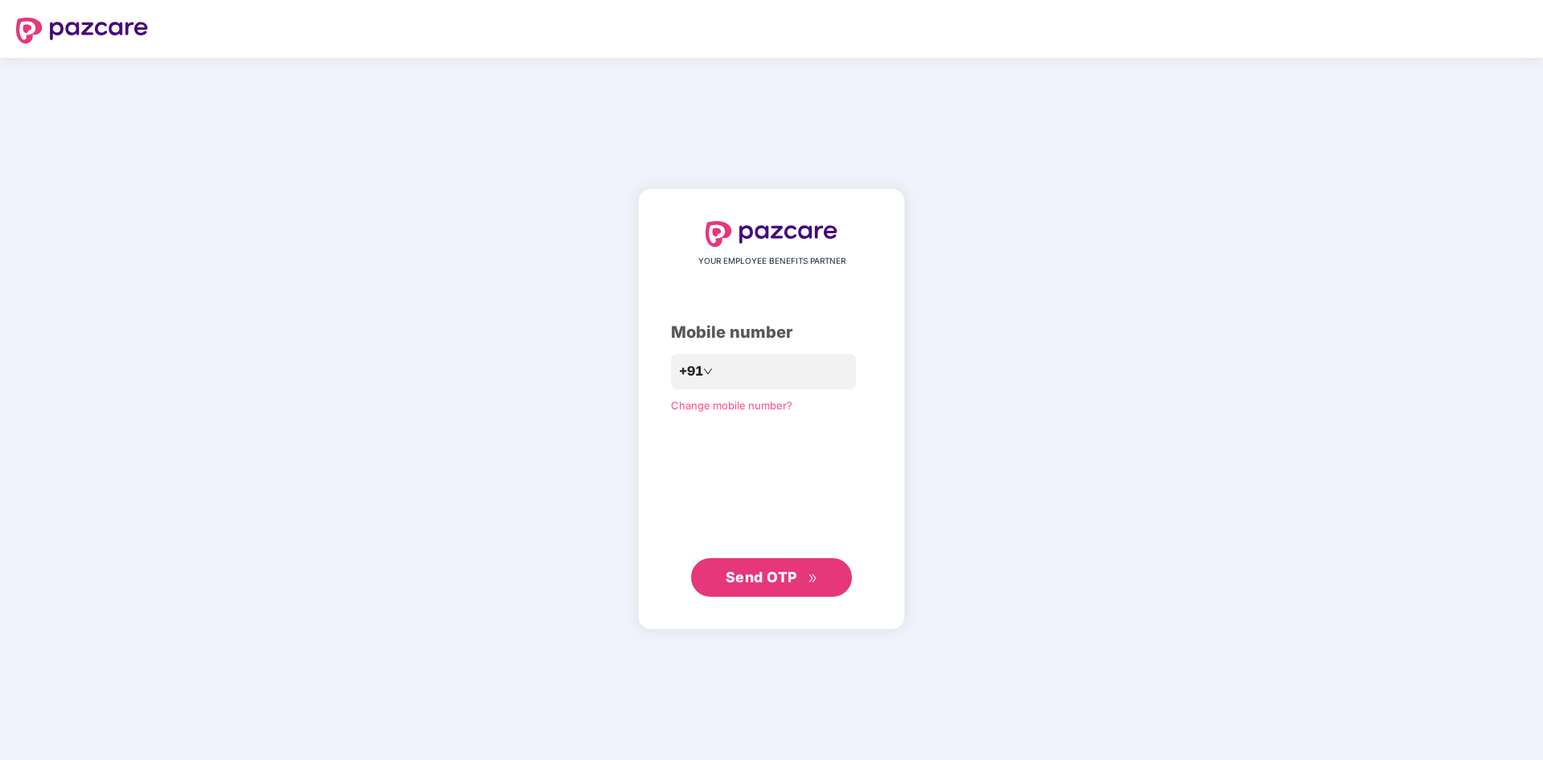 The width and height of the screenshot is (1543, 760). Describe the element at coordinates (691, 371) in the screenshot. I see `span: +91` at that location.